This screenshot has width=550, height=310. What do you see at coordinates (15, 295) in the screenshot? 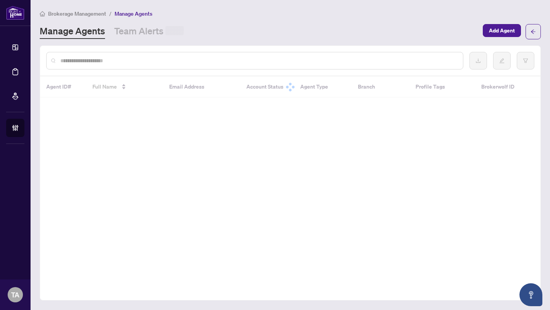
I see `span: TA` at bounding box center [15, 295].